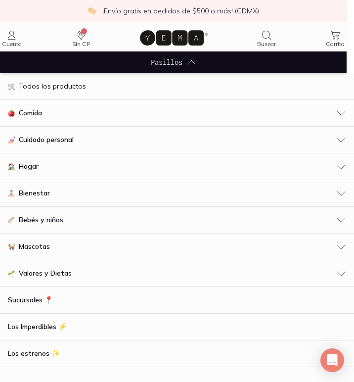 The height and width of the screenshot is (382, 354). I want to click on a: Dirección no especificada, so click(81, 38).